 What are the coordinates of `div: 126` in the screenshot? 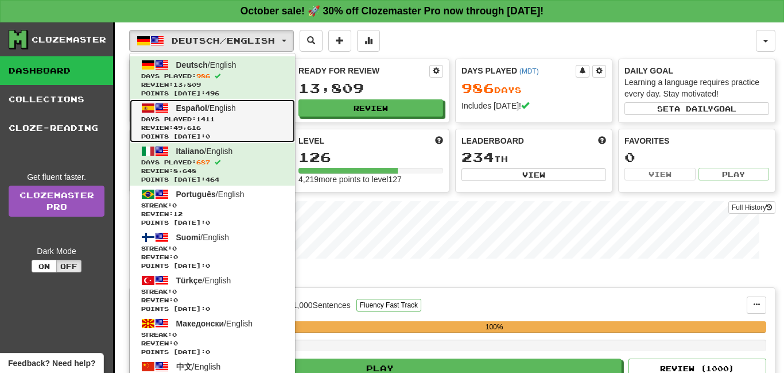 It's located at (371, 157).